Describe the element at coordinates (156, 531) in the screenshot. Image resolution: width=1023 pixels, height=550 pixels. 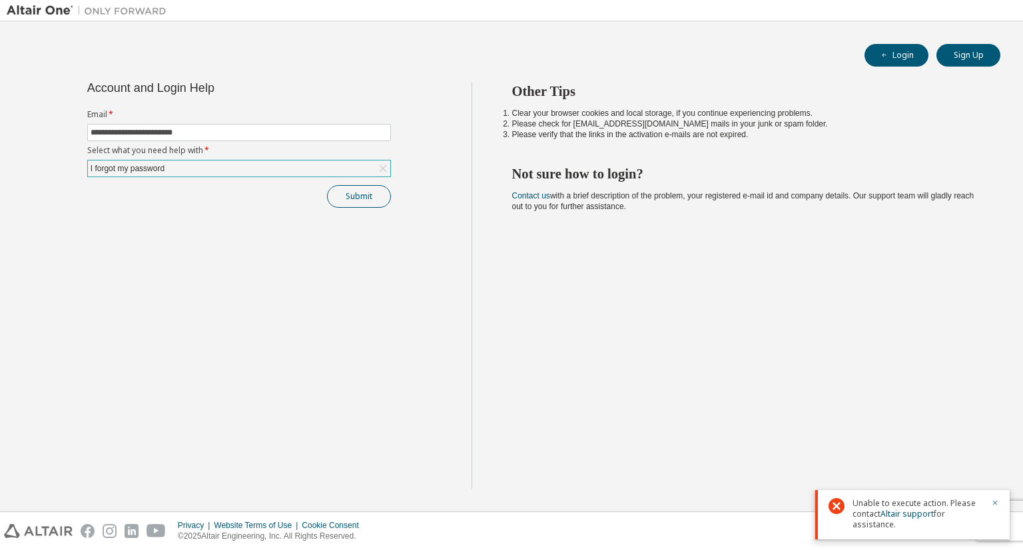
I see `img: youtube.svg` at that location.